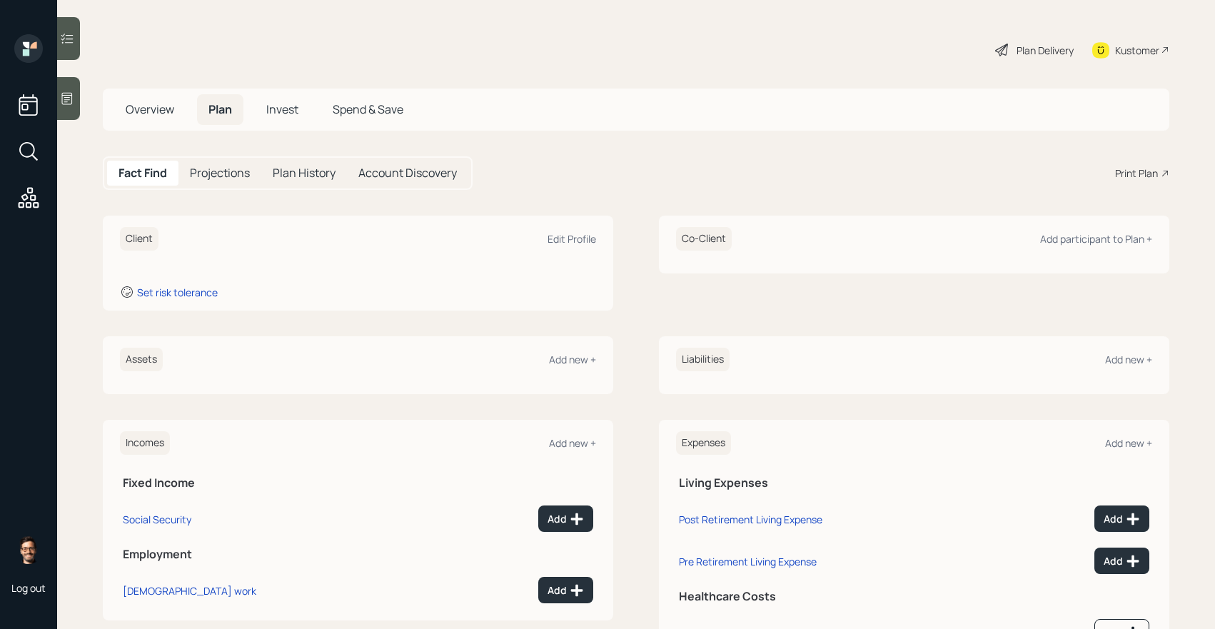  Describe the element at coordinates (1137, 173) in the screenshot. I see `div: Print Plan` at that location.